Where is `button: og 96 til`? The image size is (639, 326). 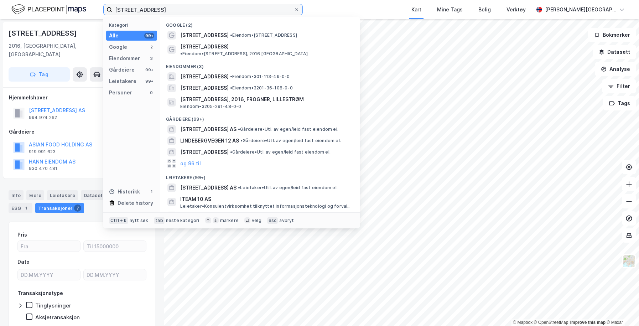 button: og 96 til is located at coordinates (191, 164).